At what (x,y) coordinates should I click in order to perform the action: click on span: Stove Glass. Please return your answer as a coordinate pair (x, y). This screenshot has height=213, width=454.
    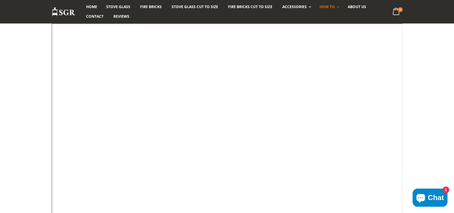
    Looking at the image, I should click on (118, 7).